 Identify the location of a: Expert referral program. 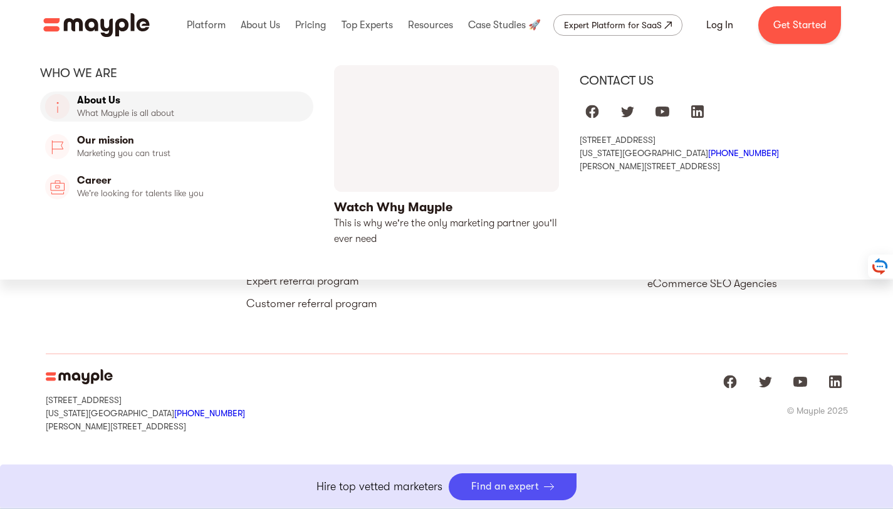
(347, 281).